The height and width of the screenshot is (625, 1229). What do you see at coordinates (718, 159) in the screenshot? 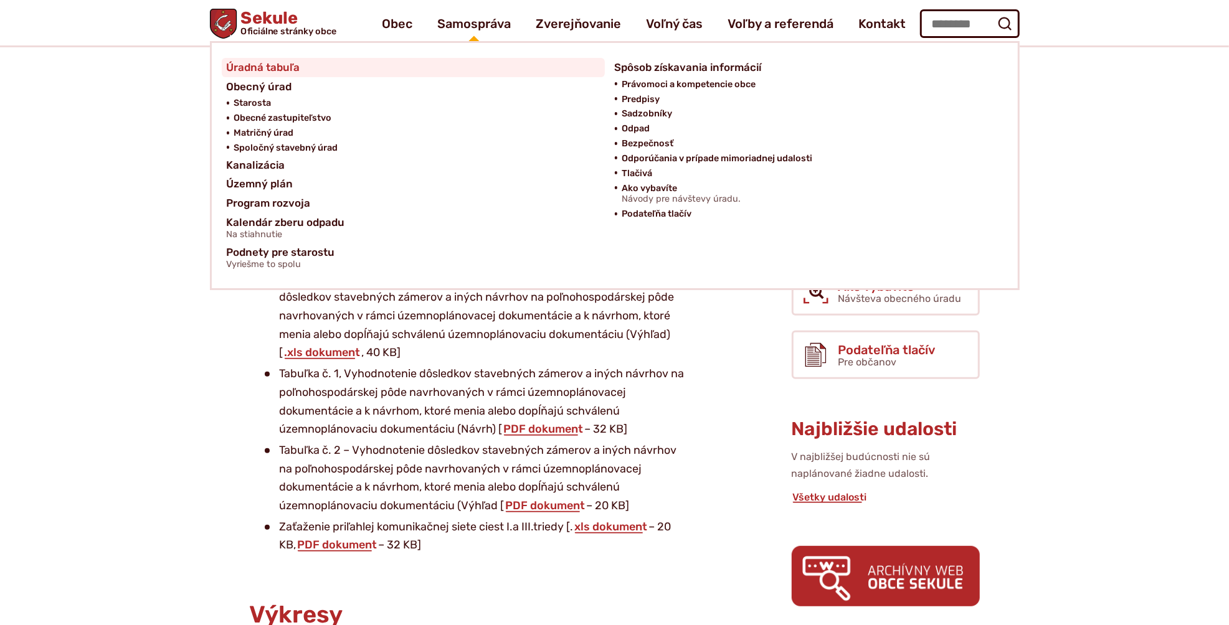
I see `span: Odporúčania v prípade mimoriadnej udalosti` at bounding box center [718, 159].